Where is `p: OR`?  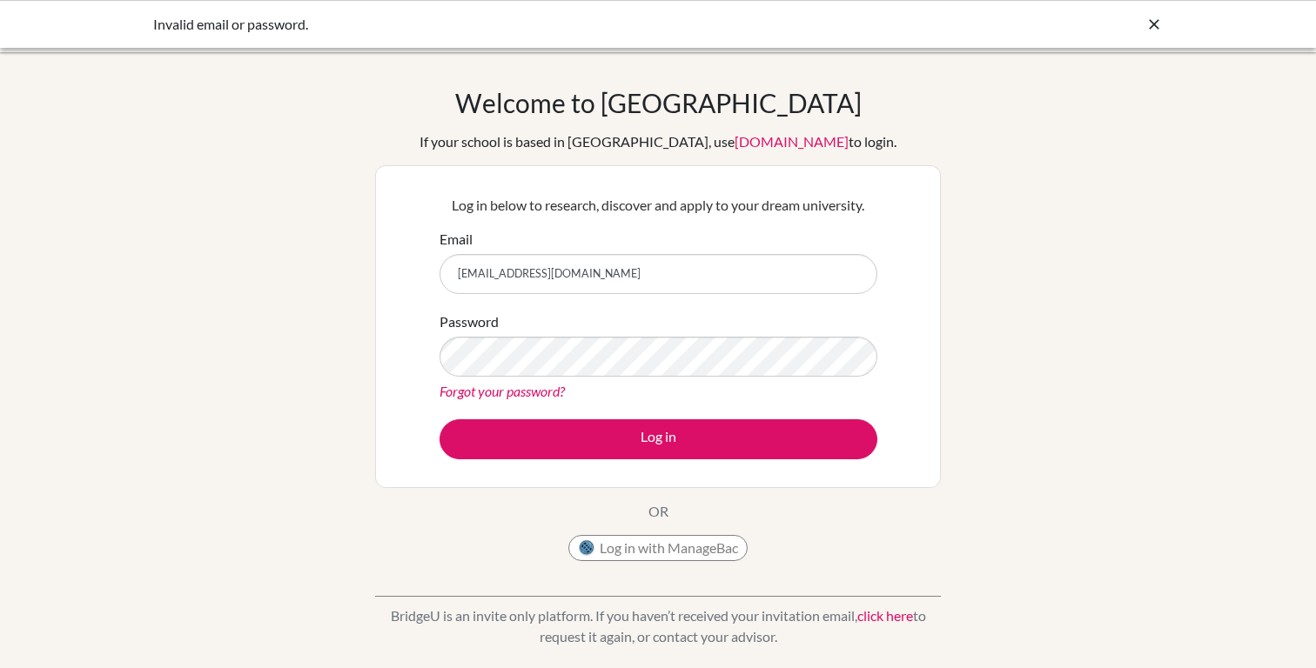 p: OR is located at coordinates (658, 512).